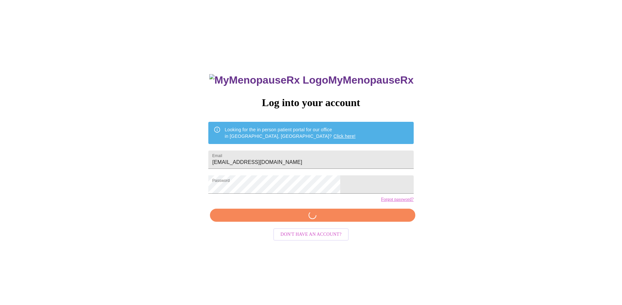 The height and width of the screenshot is (305, 622). What do you see at coordinates (311, 235) in the screenshot?
I see `span: Don't have an account?` at bounding box center [311, 235].